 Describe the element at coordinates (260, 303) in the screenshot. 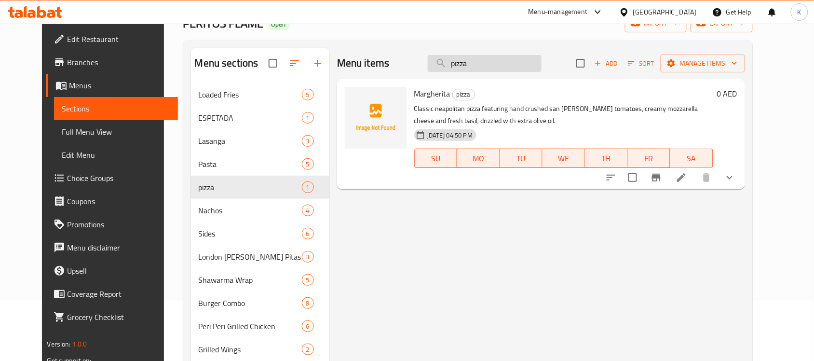

I see `div: Burger Combo8` at that location.